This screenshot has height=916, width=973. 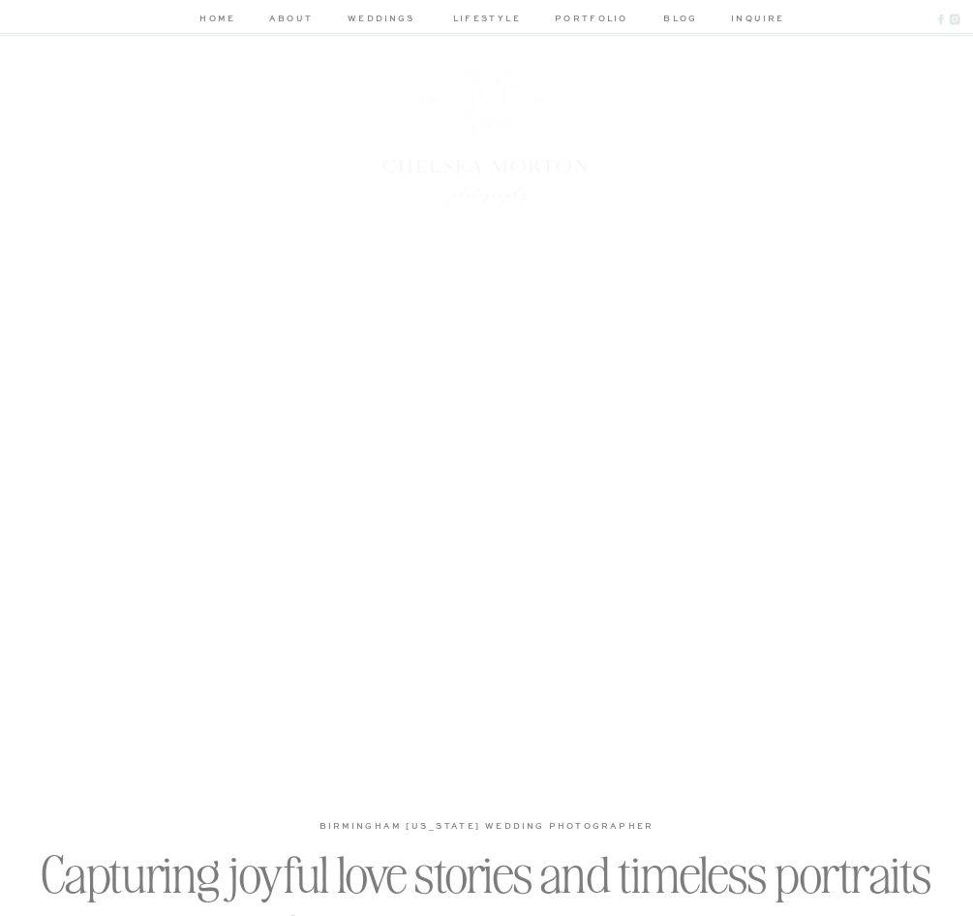 What do you see at coordinates (591, 20) in the screenshot?
I see `a: portfolio` at bounding box center [591, 20].